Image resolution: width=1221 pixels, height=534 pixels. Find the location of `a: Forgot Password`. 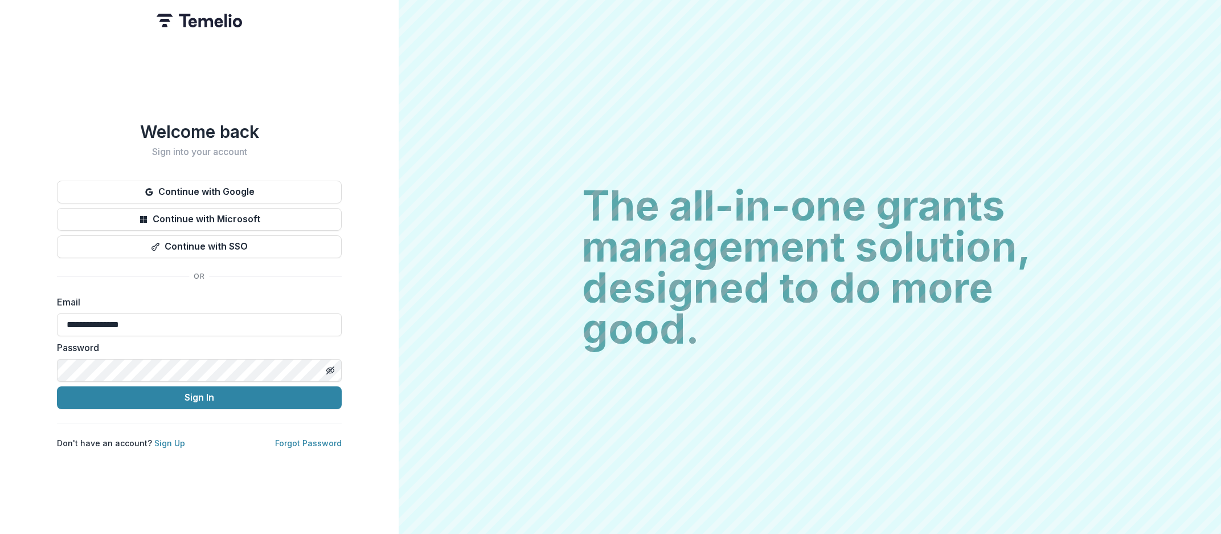

a: Forgot Password is located at coordinates (308, 443).